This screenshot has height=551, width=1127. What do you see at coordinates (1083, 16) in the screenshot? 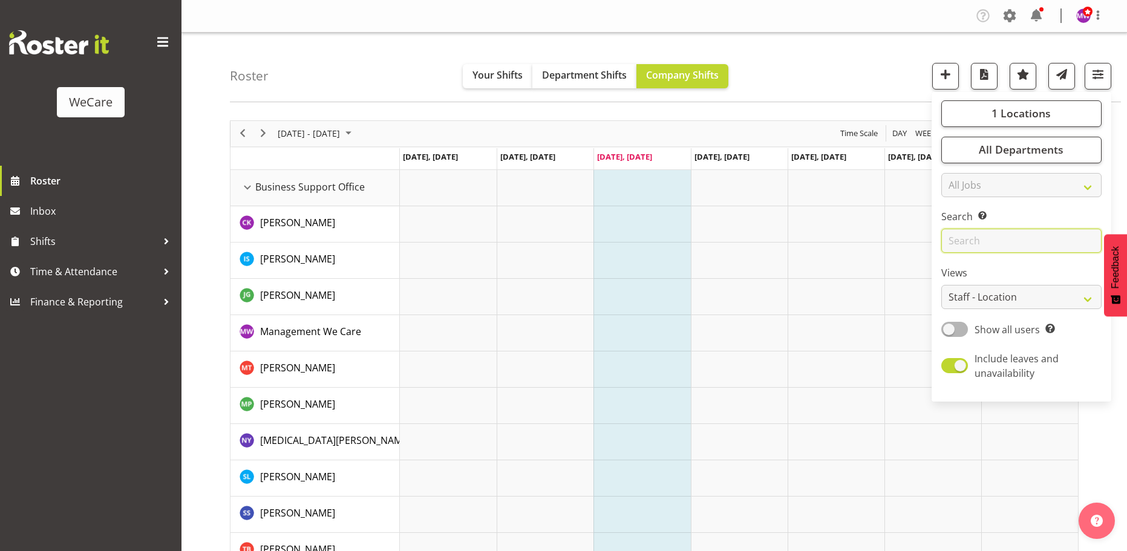
I see `img: management-we-care10447.jpg` at bounding box center [1083, 16].